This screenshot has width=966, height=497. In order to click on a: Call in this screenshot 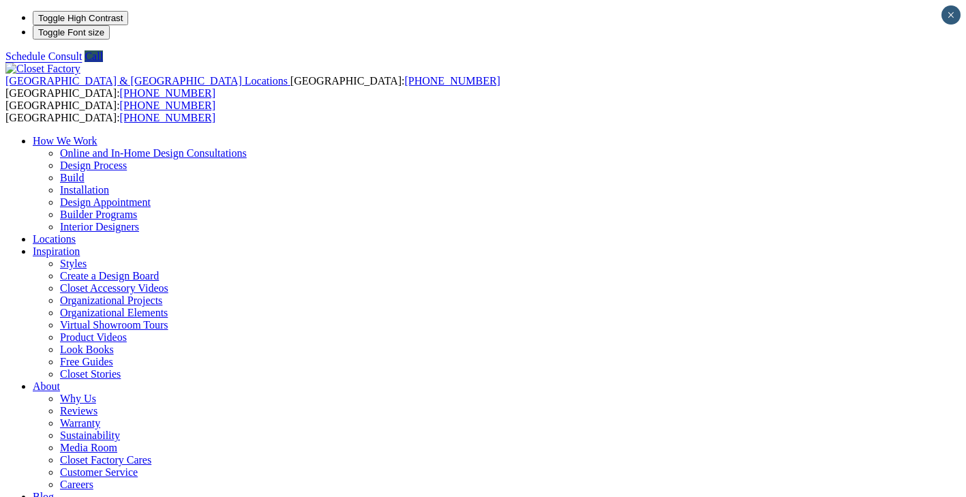, I will do `click(93, 56)`.